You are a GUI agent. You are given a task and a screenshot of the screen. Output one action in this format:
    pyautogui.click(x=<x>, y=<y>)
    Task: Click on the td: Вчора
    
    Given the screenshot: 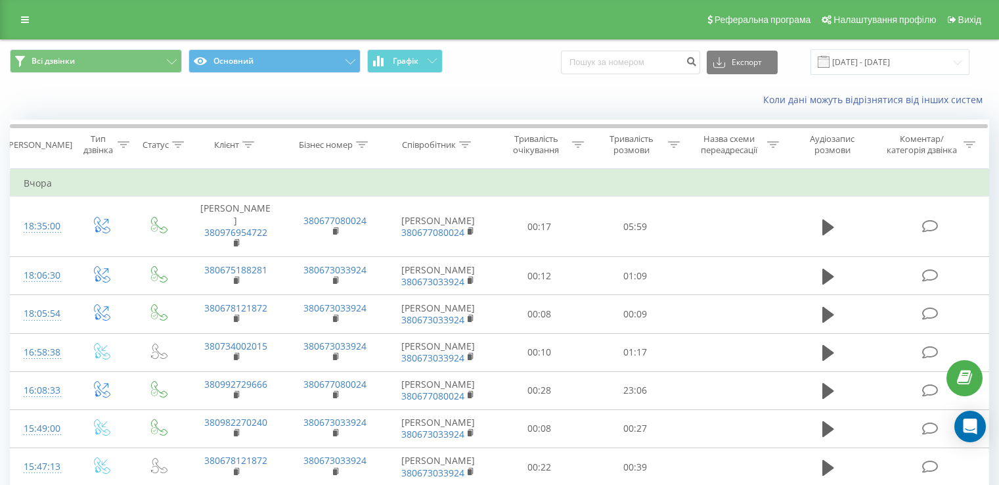 What is the action you would take?
    pyautogui.click(x=500, y=183)
    